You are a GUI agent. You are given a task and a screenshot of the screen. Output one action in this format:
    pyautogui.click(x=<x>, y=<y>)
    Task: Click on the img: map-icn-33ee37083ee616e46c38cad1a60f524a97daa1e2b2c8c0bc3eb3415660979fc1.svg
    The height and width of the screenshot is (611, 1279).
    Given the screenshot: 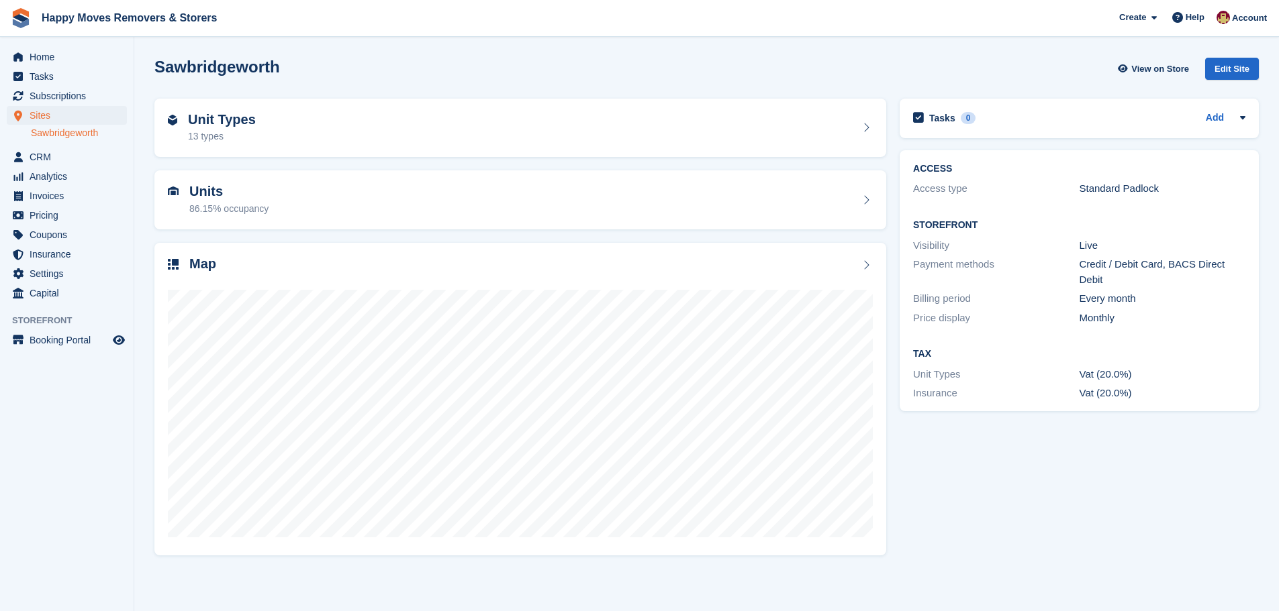 What is the action you would take?
    pyautogui.click(x=173, y=264)
    